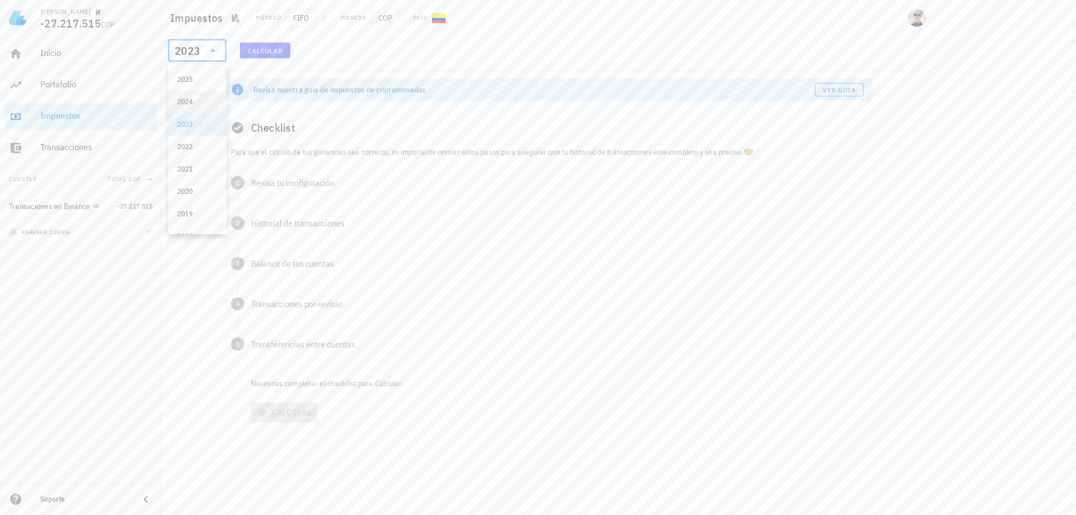  I want to click on span: 2, so click(238, 223).